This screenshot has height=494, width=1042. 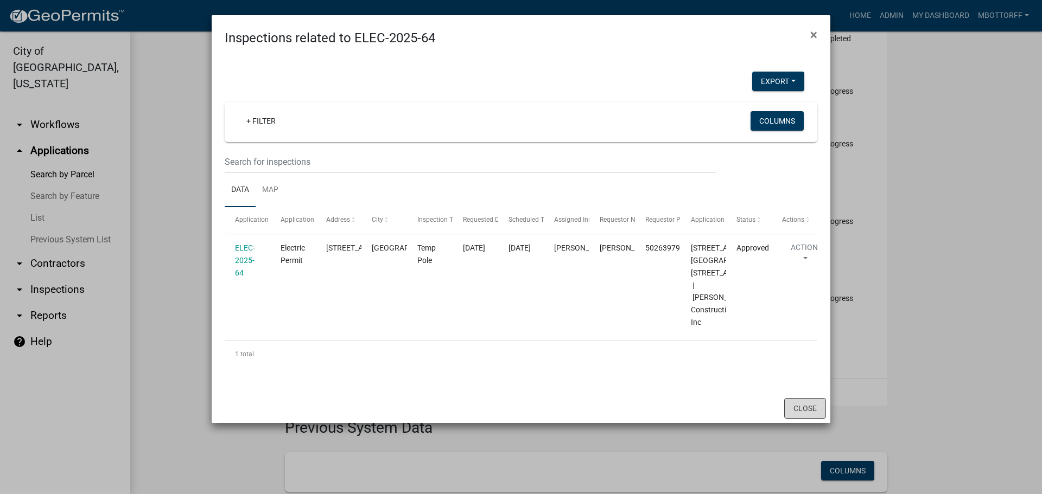 What do you see at coordinates (667, 248) in the screenshot?
I see `span: 5026397957` at bounding box center [667, 248].